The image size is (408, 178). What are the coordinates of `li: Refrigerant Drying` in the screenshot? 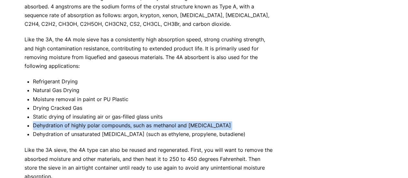 It's located at (153, 81).